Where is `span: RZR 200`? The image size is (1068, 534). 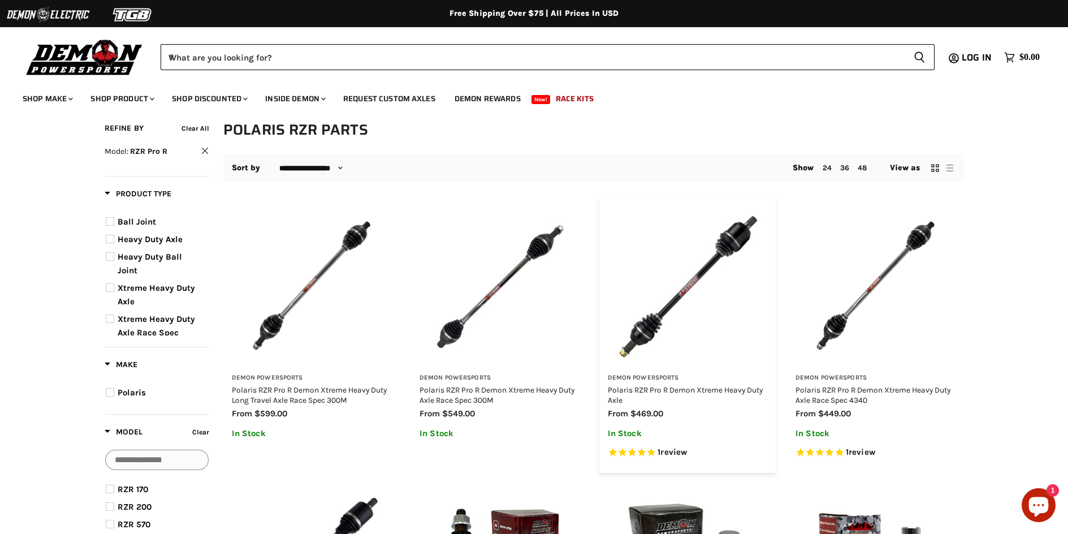 span: RZR 200 is located at coordinates (135, 506).